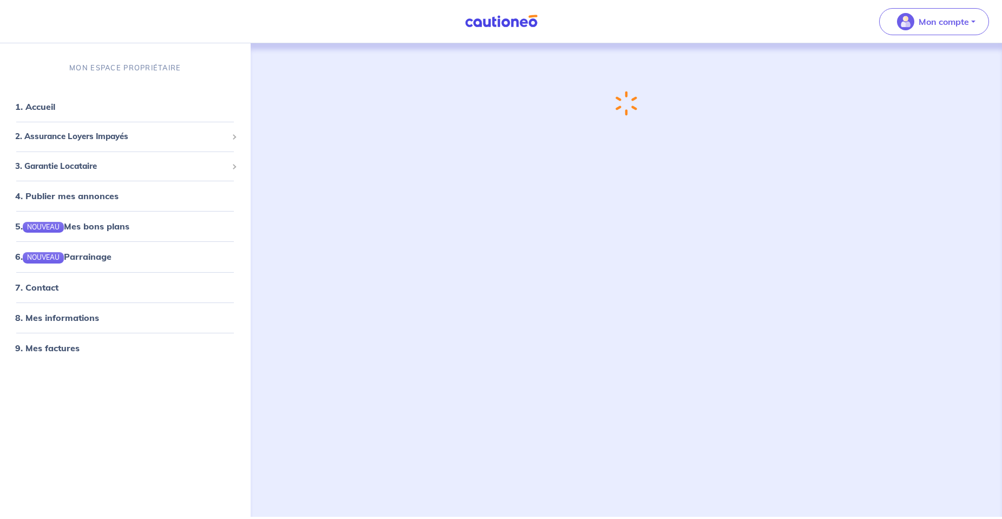 The width and height of the screenshot is (1002, 519). What do you see at coordinates (125, 257) in the screenshot?
I see `div: 6.NOUVEAUParrainage` at bounding box center [125, 257].